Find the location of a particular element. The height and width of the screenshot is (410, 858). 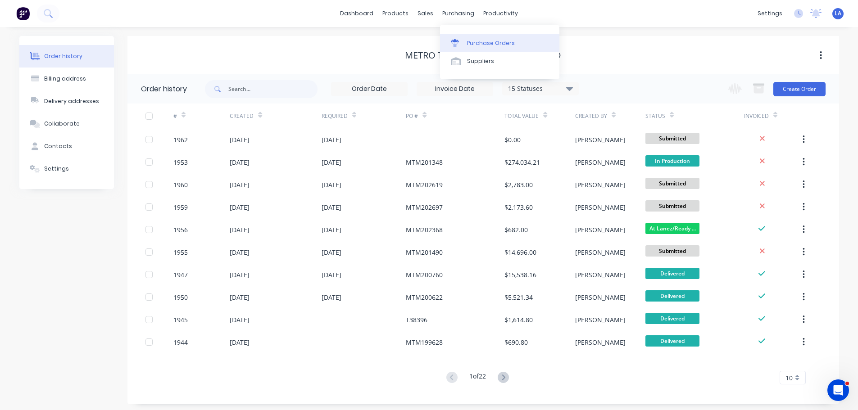

div: Settings is located at coordinates (56, 169).